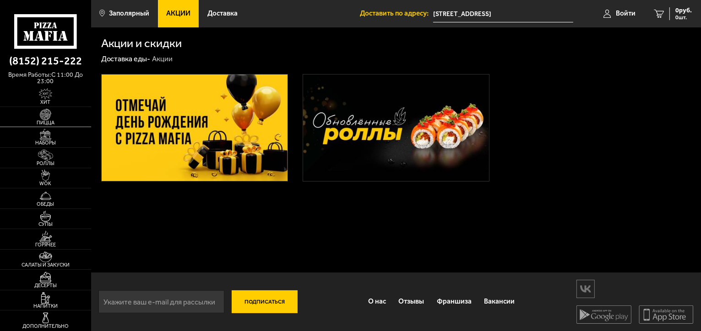 The image size is (701, 331). Describe the element at coordinates (585, 289) in the screenshot. I see `img: vk` at that location.